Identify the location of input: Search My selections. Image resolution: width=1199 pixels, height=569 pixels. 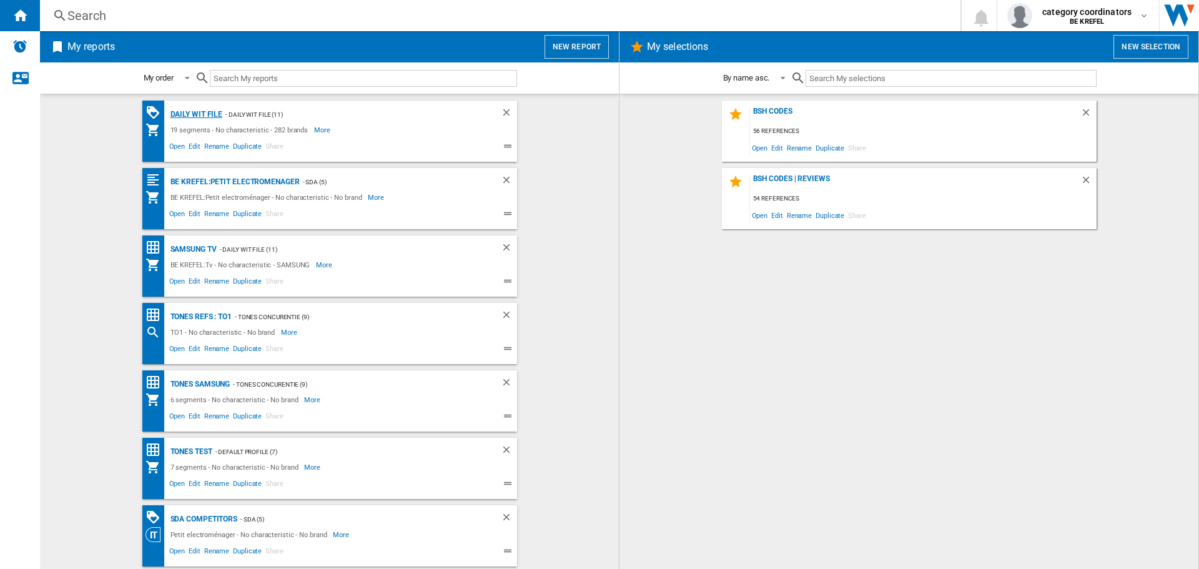
(950, 78).